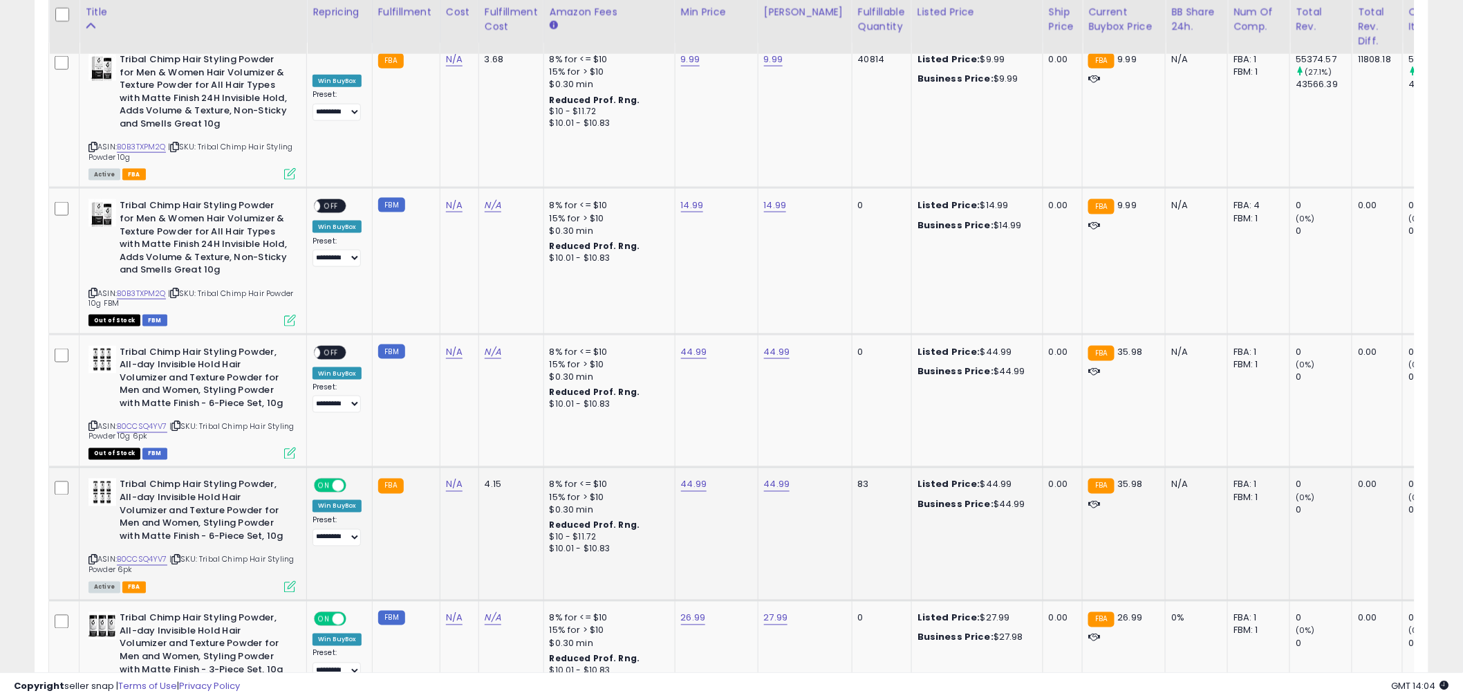 Image resolution: width=1463 pixels, height=700 pixels. Describe the element at coordinates (1318, 72) in the screenshot. I see `small: (27.1%)` at that location.